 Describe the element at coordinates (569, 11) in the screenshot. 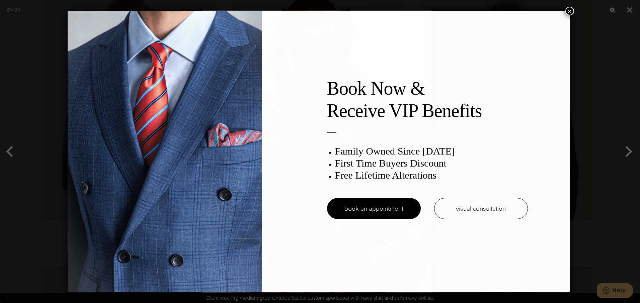

I see `button: Close` at that location.